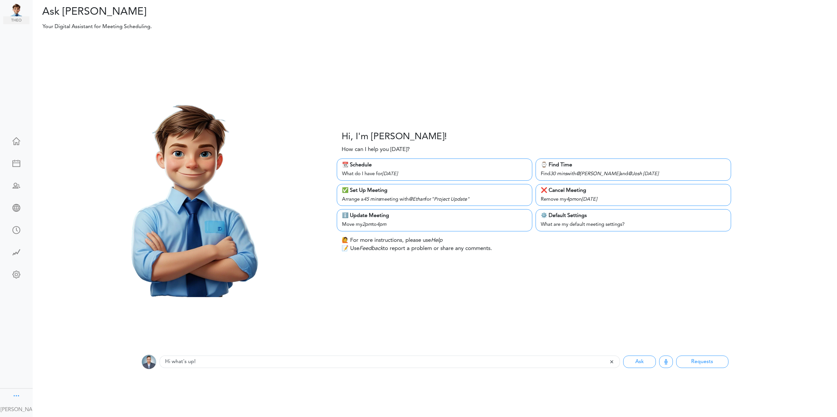 This screenshot has height=417, width=837. What do you see at coordinates (16, 141) in the screenshot?
I see `div: Home` at bounding box center [16, 141].